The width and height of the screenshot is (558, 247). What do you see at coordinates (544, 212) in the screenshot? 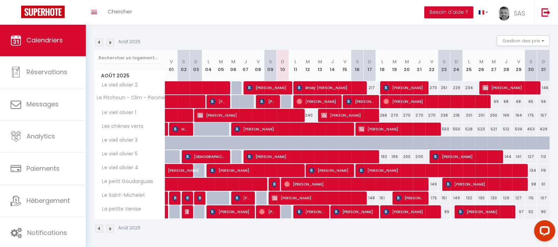
I see `div: 80` at bounding box center [544, 212].